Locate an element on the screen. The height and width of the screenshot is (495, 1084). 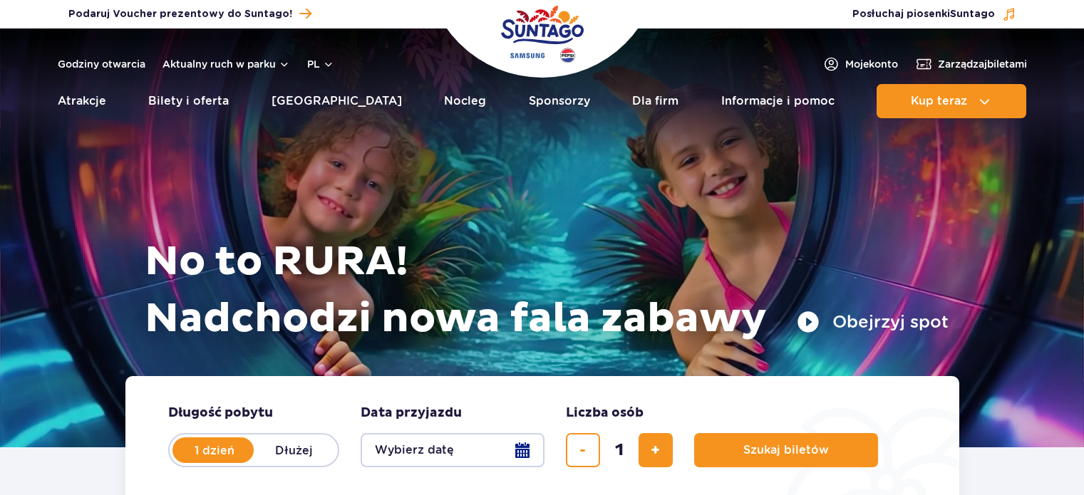
span: Liczba osób is located at coordinates (604, 413).